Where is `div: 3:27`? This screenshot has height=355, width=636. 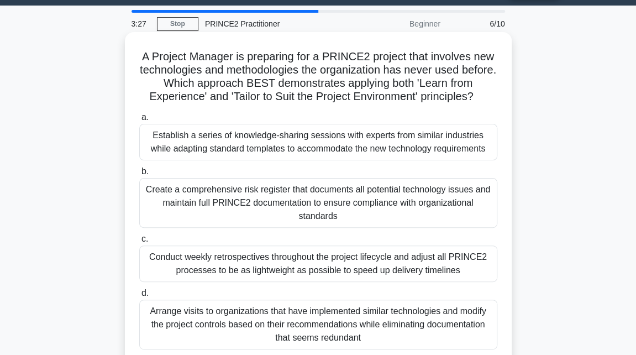 div: 3:27 is located at coordinates (141, 24).